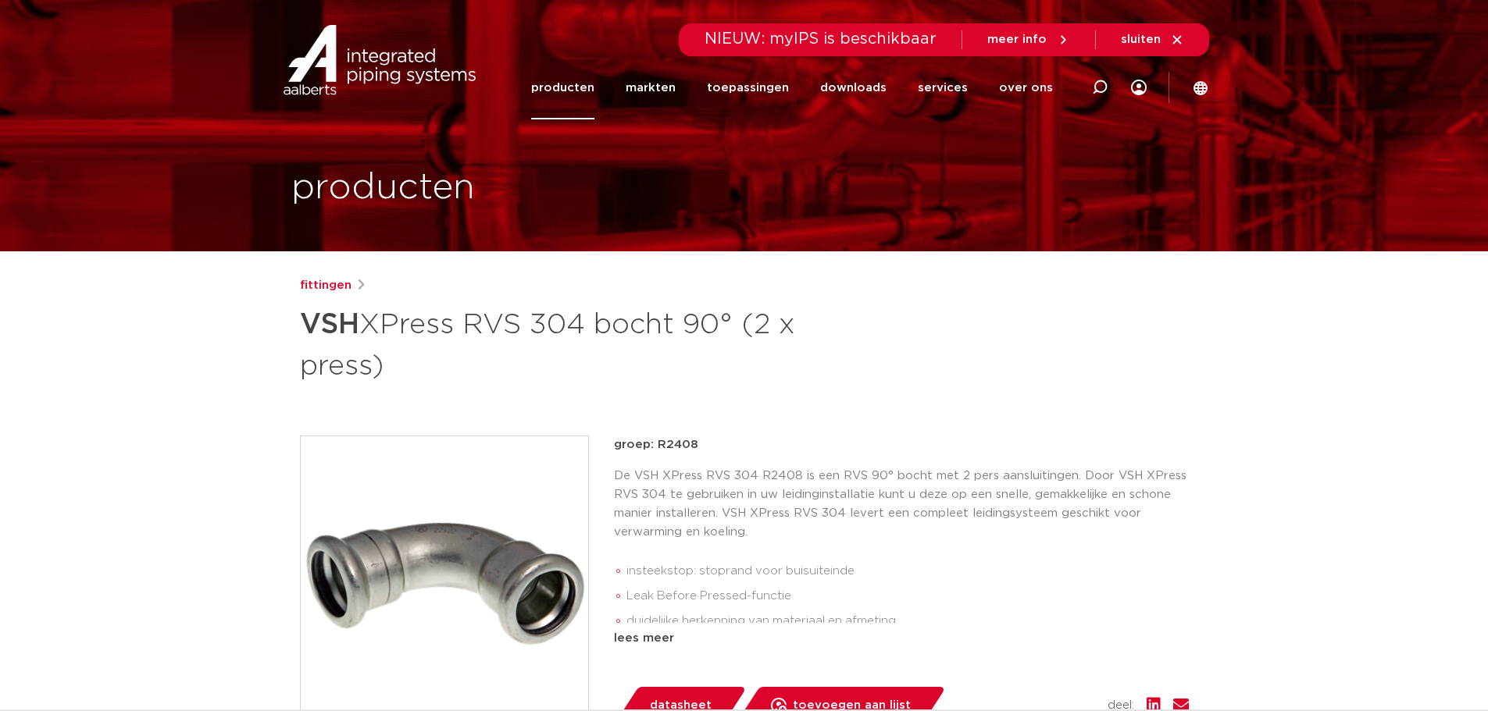 This screenshot has width=1488, height=711. I want to click on span: NIEUW: myIPS is beschikbaar, so click(820, 39).